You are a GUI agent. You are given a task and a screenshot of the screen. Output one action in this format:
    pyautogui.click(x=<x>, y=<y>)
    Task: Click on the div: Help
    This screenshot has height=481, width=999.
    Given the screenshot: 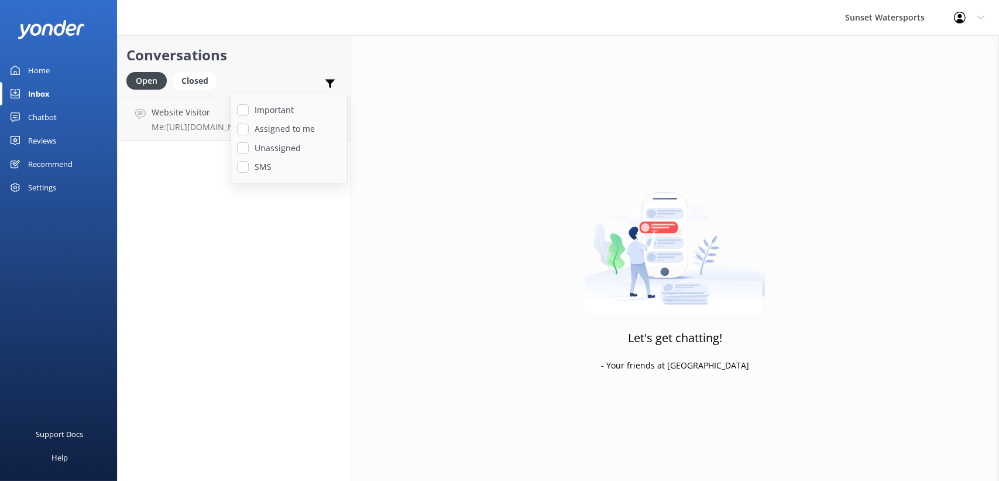 What is the action you would take?
    pyautogui.click(x=60, y=457)
    